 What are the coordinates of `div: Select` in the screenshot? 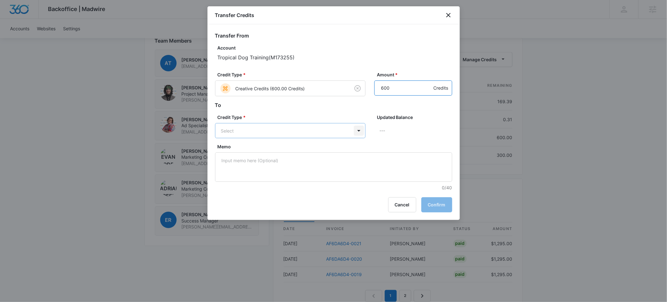 It's located at (283, 131).